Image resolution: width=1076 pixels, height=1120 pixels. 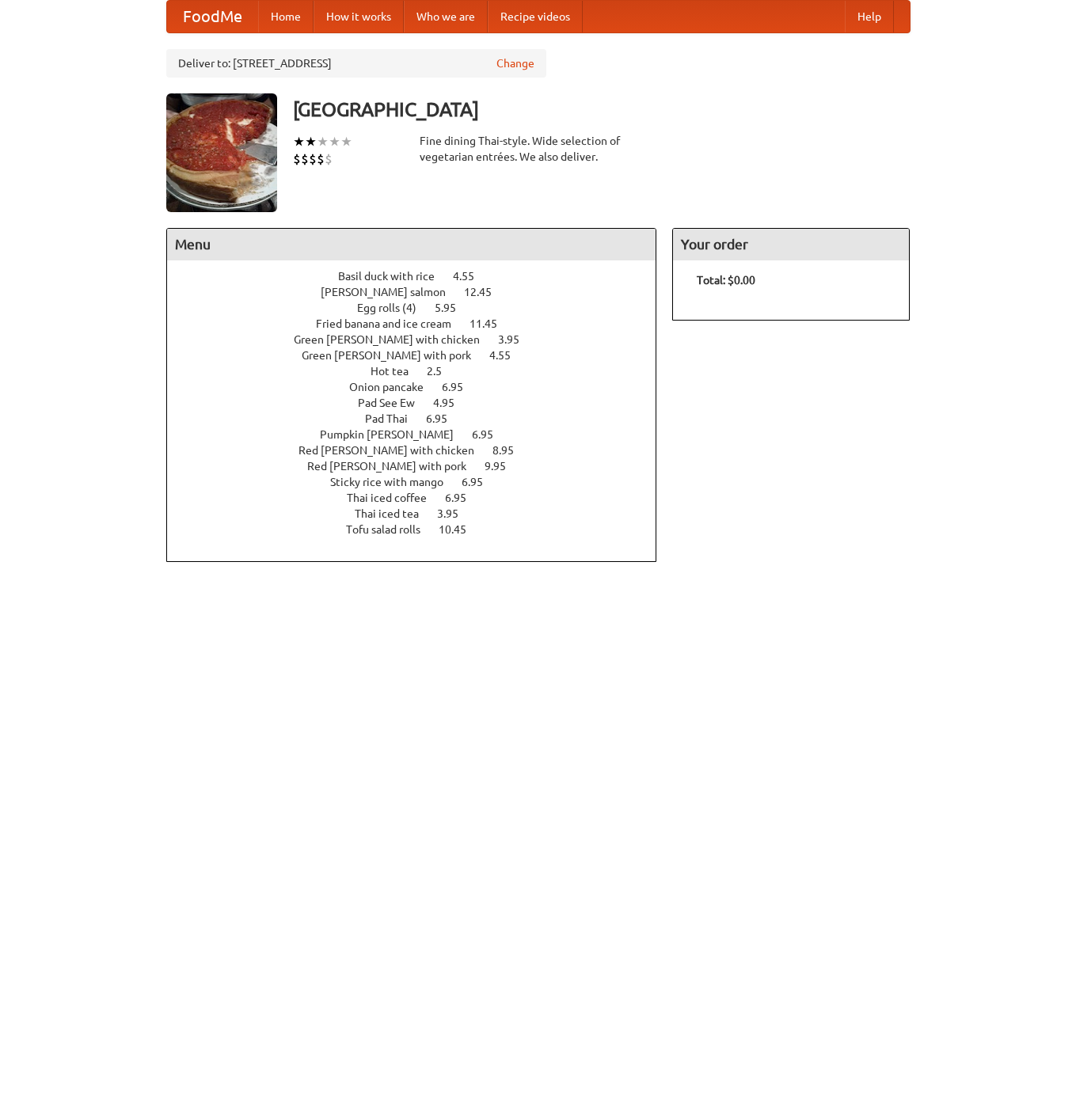 I want to click on a: Pad See Ew 4.95, so click(x=420, y=403).